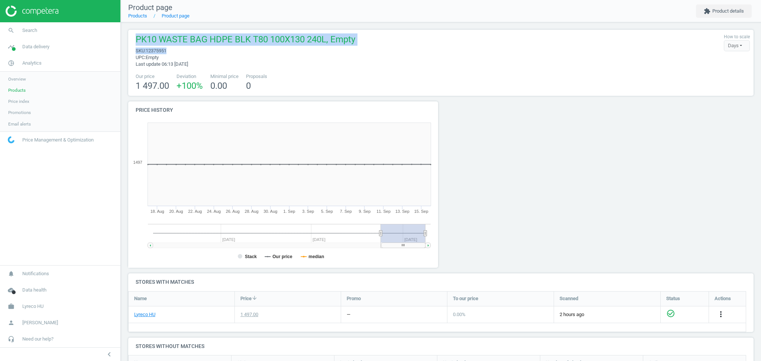  Describe the element at coordinates (11, 63) in the screenshot. I see `i: pie_chart_outlined` at that location.